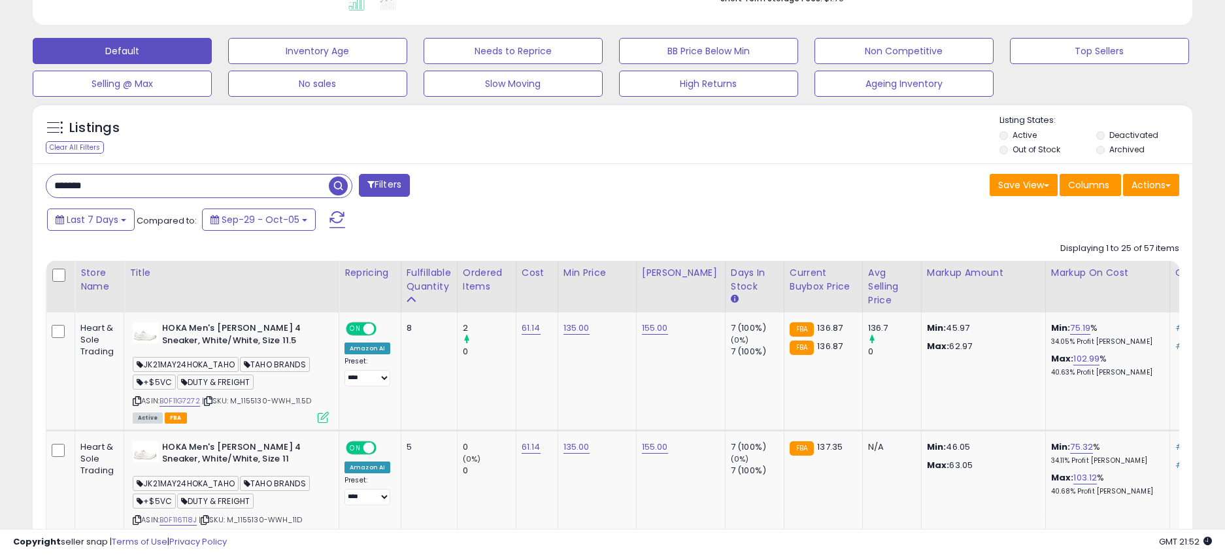  Describe the element at coordinates (1099, 51) in the screenshot. I see `button: Top Sellers` at that location.